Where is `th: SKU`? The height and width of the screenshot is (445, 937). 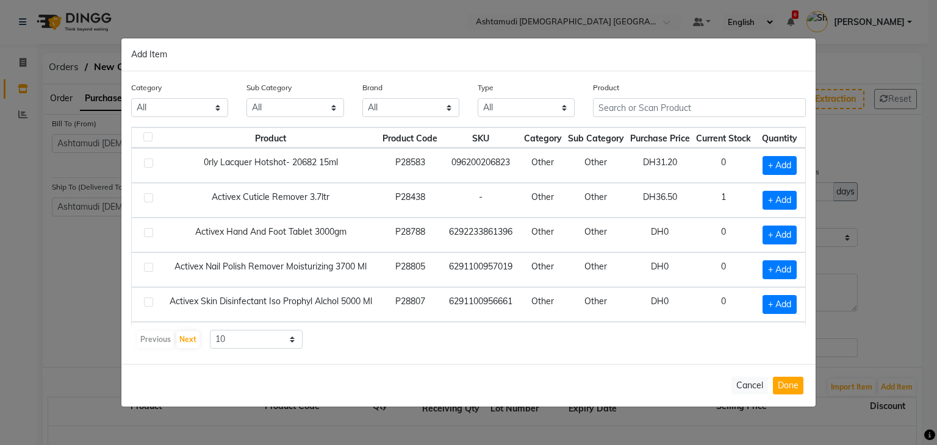 th: SKU is located at coordinates (481, 138).